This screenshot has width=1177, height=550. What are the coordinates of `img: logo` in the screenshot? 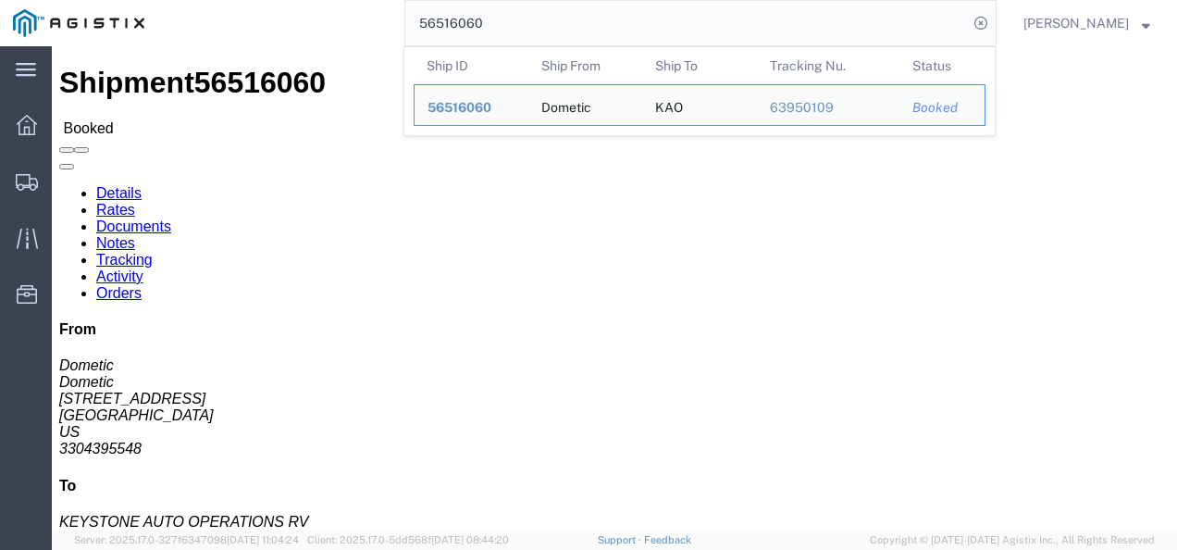 It's located at (79, 23).